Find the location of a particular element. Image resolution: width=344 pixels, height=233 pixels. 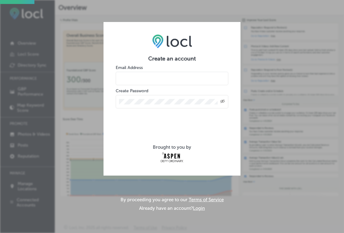

a: Terms of Service is located at coordinates (206, 199).